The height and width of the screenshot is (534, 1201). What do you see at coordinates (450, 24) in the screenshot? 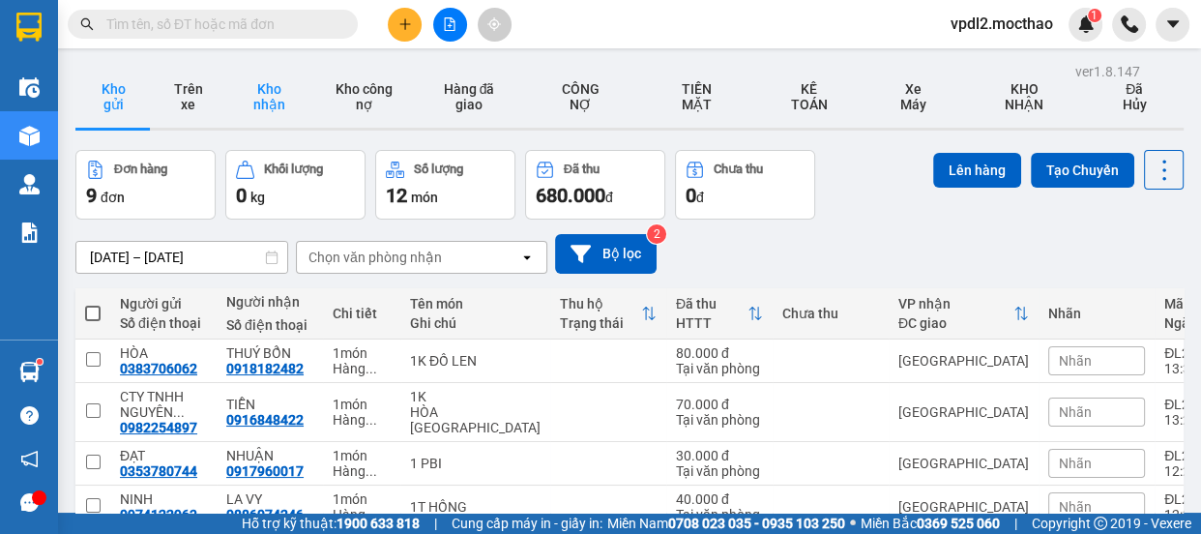
I see `button: file-add` at bounding box center [450, 24].